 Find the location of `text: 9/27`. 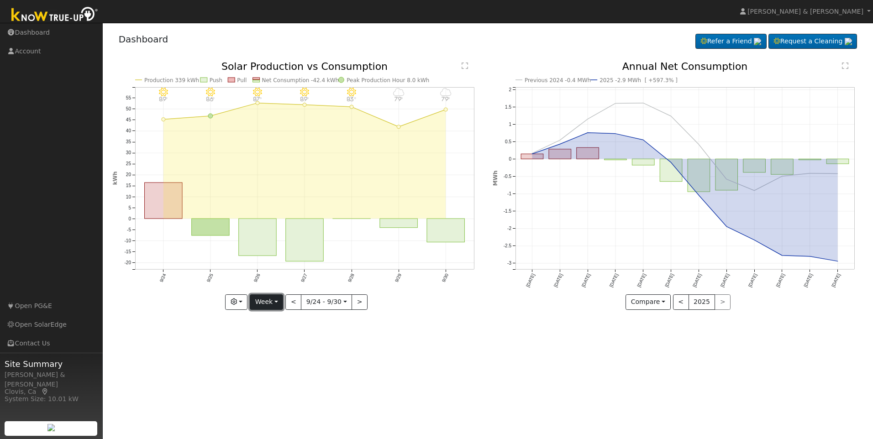

text: 9/27 is located at coordinates (304, 278).